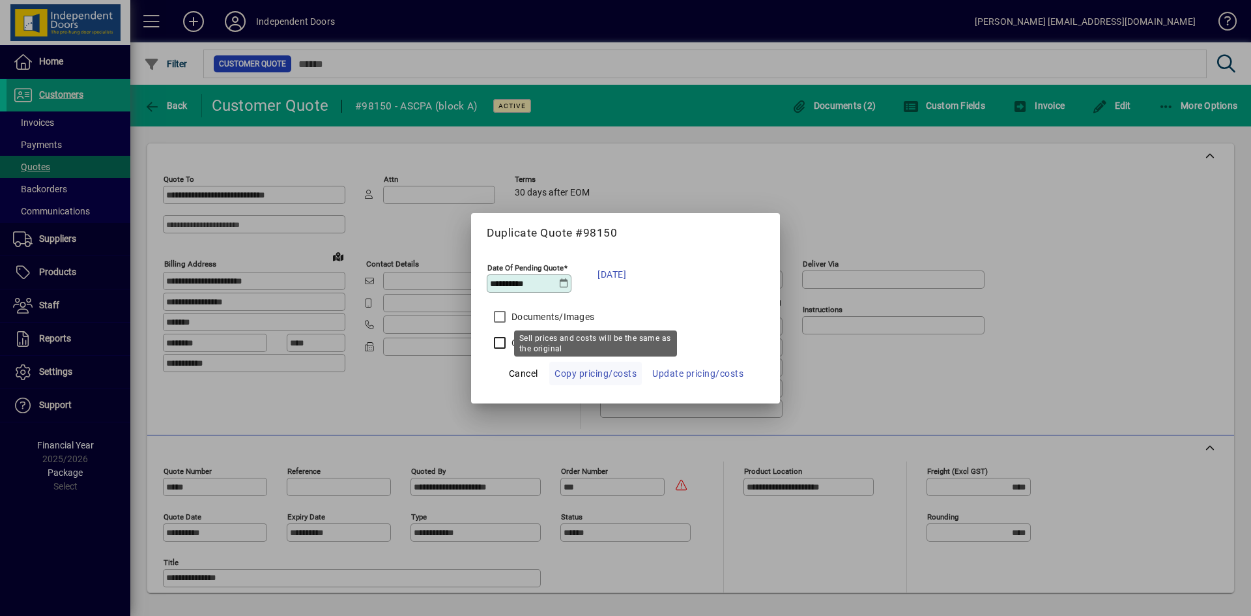  What do you see at coordinates (525, 267) in the screenshot?
I see `mat-label: Date Of Pending Quote` at bounding box center [525, 267].